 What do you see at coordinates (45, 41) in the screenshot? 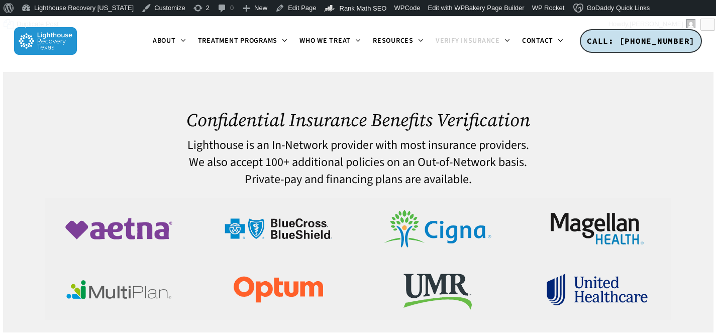
I see `img: Lighthouse Recovery Texas` at bounding box center [45, 41].